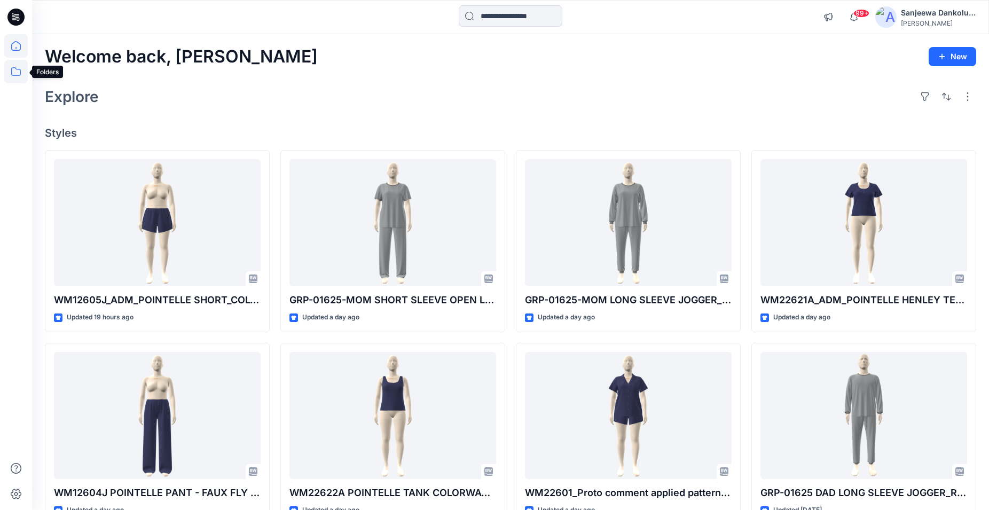 This screenshot has height=510, width=989. Describe the element at coordinates (864, 223) in the screenshot. I see `a: WM22621A_ADM_POINTELLE HENLEY TEE_COLORWAY_REV3` at that location.